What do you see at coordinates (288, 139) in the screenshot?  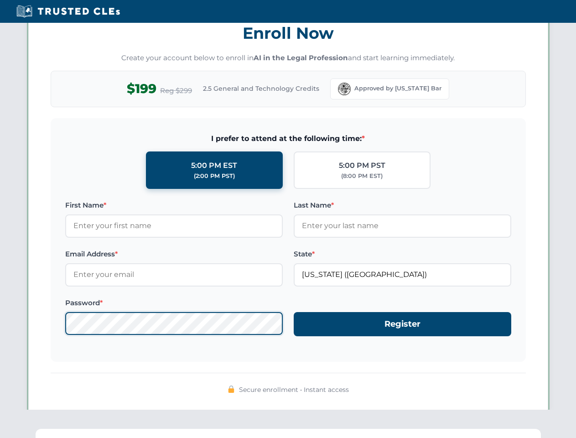 I see `span: I prefer to attend at the following time:` at bounding box center [288, 139].